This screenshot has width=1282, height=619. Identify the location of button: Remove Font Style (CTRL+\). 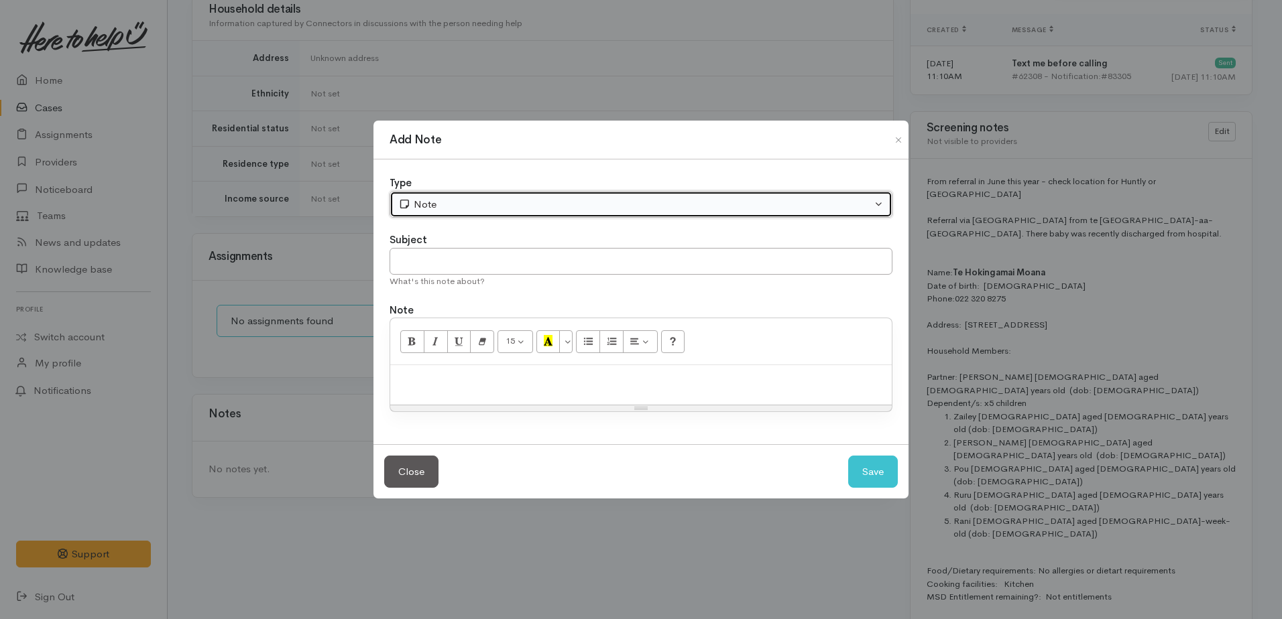
(482, 342).